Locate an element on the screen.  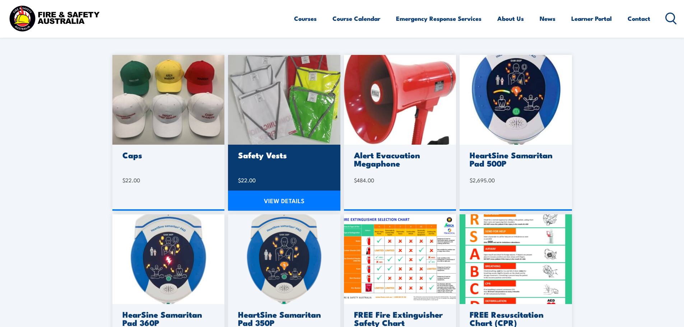
a: Emergency Response Services is located at coordinates (439, 18).